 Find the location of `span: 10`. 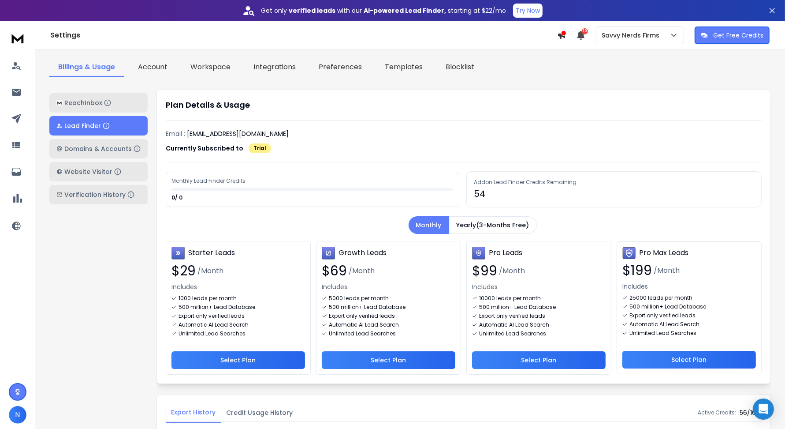

span: 10 is located at coordinates (585, 31).